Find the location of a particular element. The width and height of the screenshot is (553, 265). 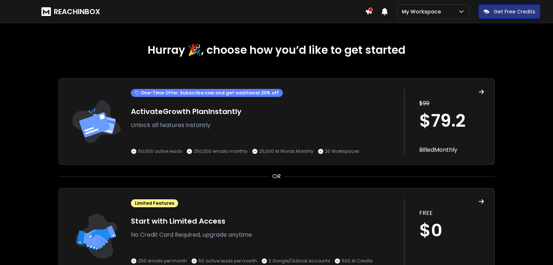

h1: $ 79.2 is located at coordinates (451, 121).